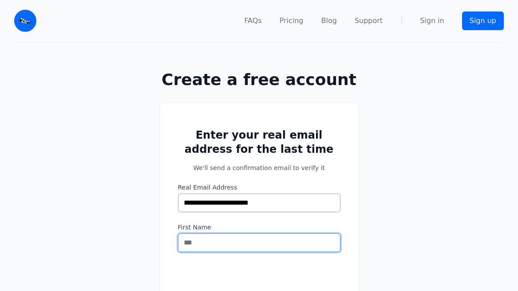  What do you see at coordinates (368, 21) in the screenshot?
I see `a: Support` at bounding box center [368, 21].